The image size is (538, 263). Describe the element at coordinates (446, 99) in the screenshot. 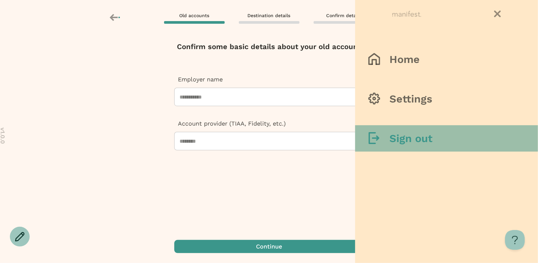

I see `button: Settings` at that location.